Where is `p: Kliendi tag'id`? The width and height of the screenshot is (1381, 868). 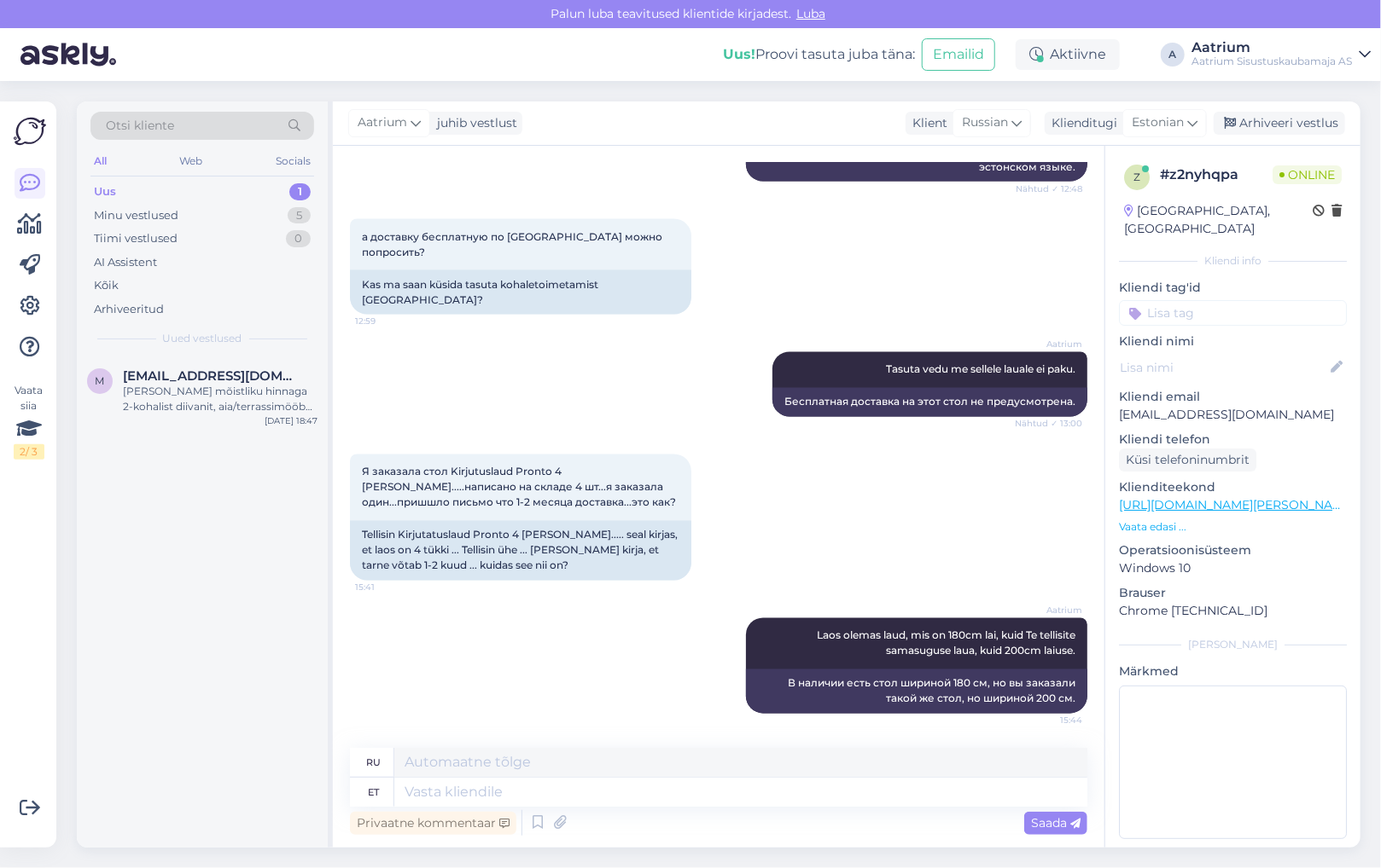
p: Kliendi tag'id is located at coordinates (1232, 287).